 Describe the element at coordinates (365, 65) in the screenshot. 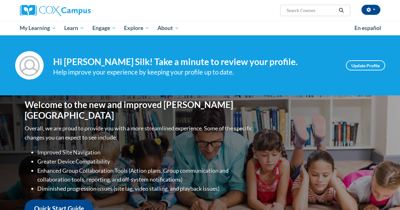

I see `a: Update Profile` at that location.